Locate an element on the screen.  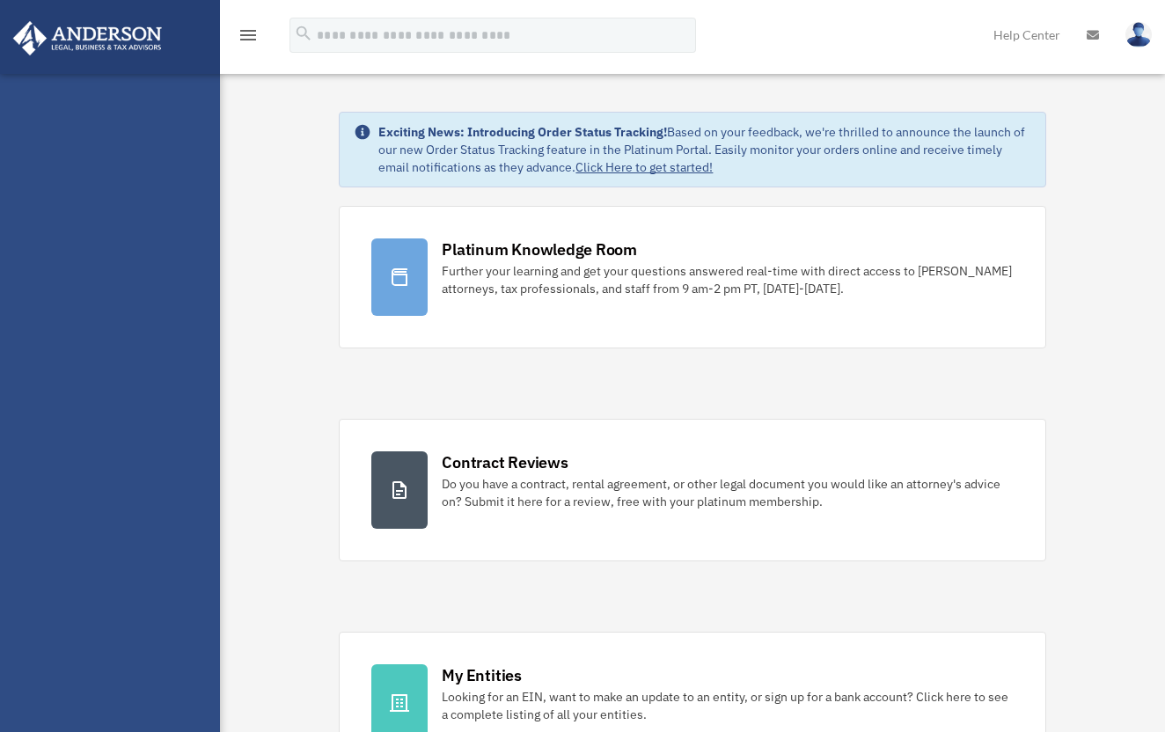
a: menu is located at coordinates (248, 38).